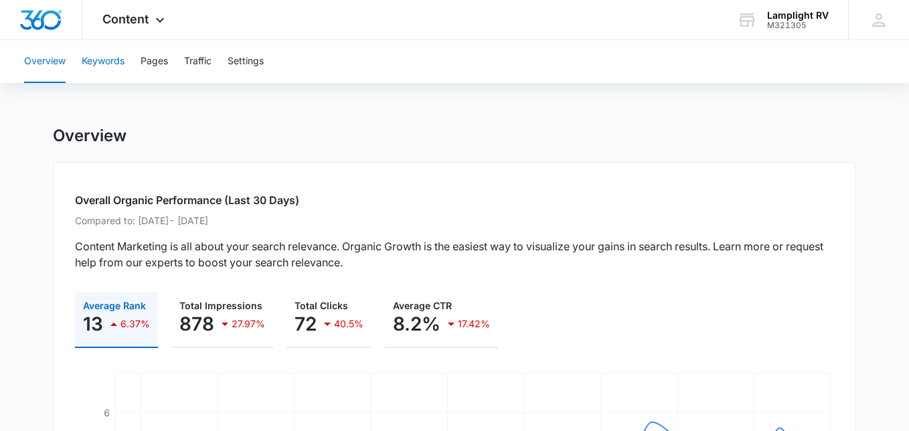 The height and width of the screenshot is (431, 909). What do you see at coordinates (454, 200) in the screenshot?
I see `h2: Overall Organic Performance (Last 30 Days)` at bounding box center [454, 200].